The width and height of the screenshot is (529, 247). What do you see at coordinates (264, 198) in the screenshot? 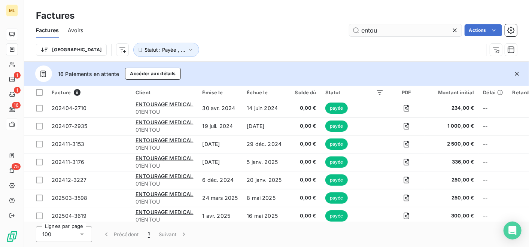
I see `td: 8 mai 2025` at bounding box center [264, 198].